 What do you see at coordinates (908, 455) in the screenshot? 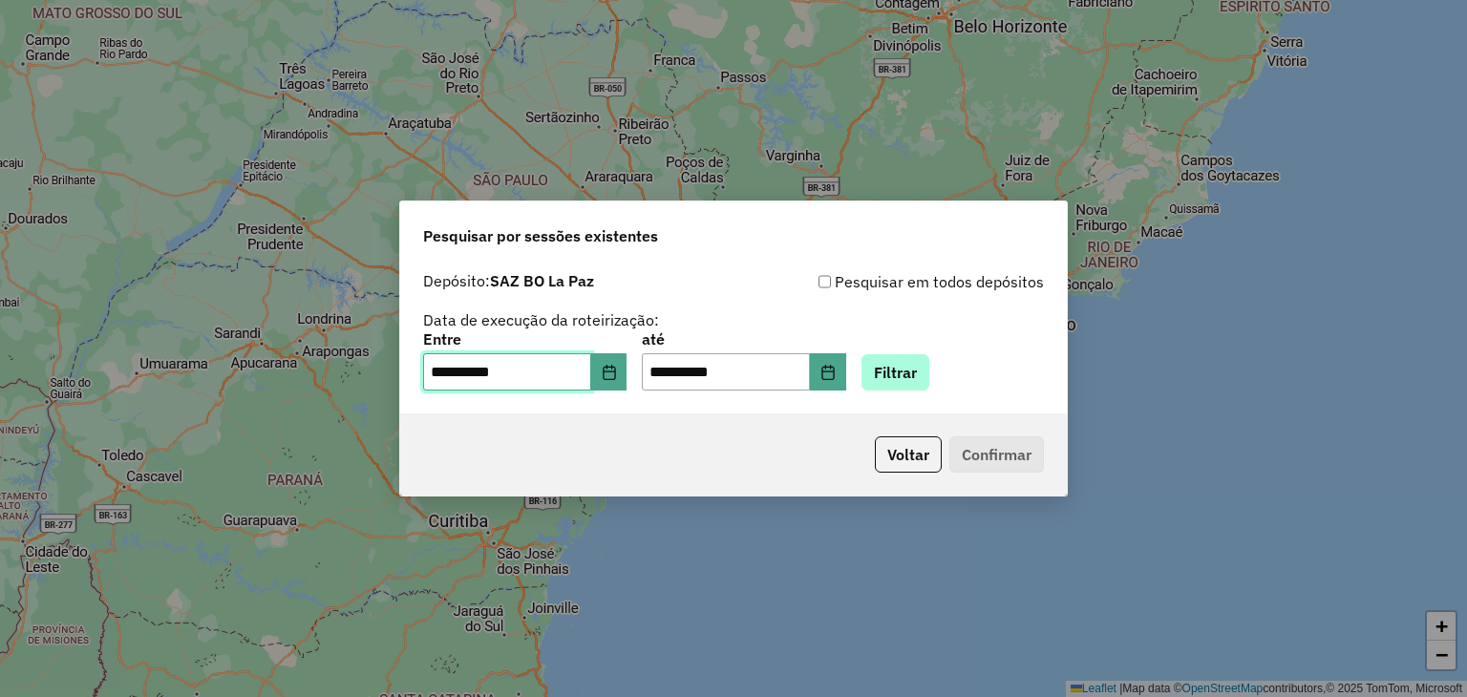
I see `button: Voltar` at bounding box center [908, 455].